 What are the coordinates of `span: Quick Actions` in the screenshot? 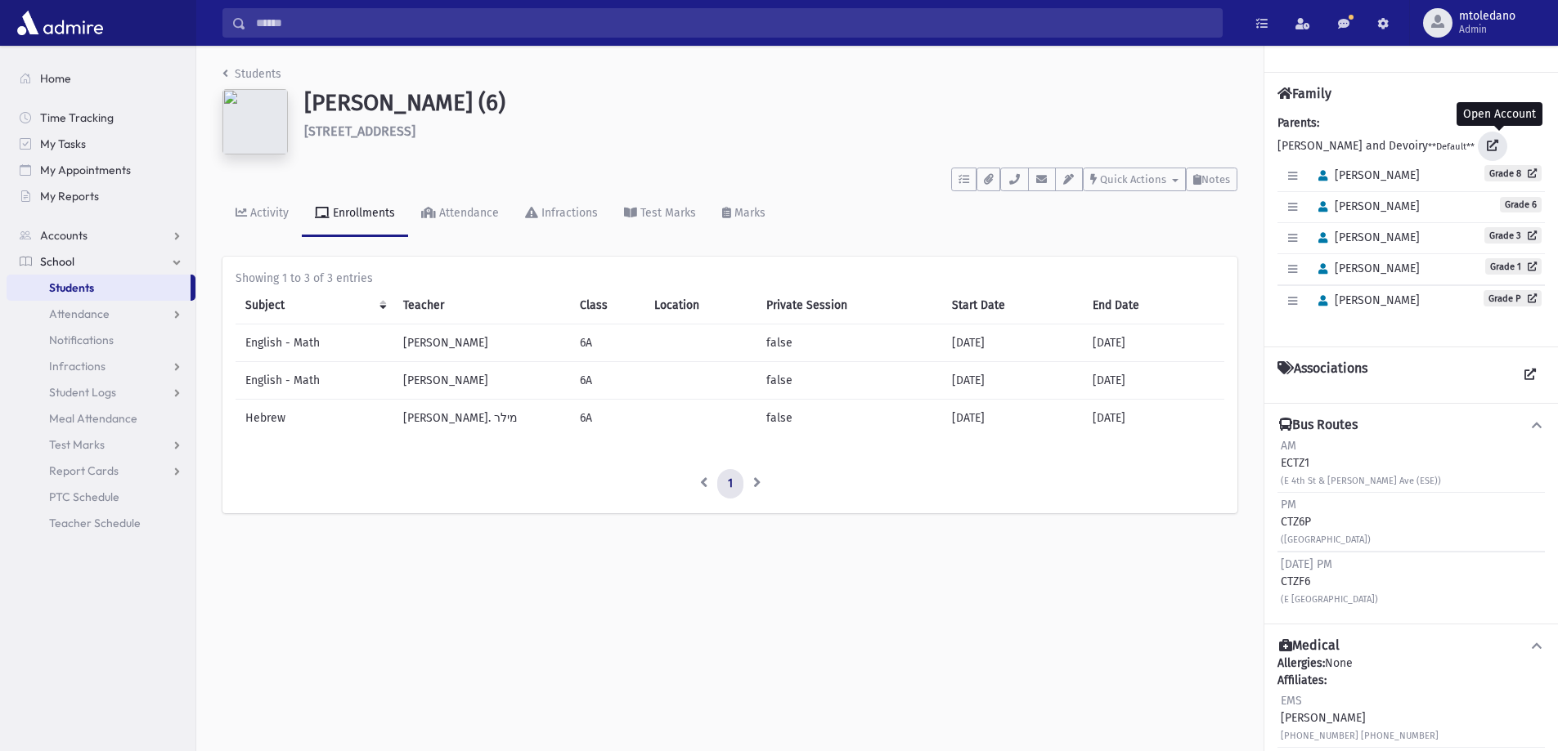 It's located at (1133, 179).